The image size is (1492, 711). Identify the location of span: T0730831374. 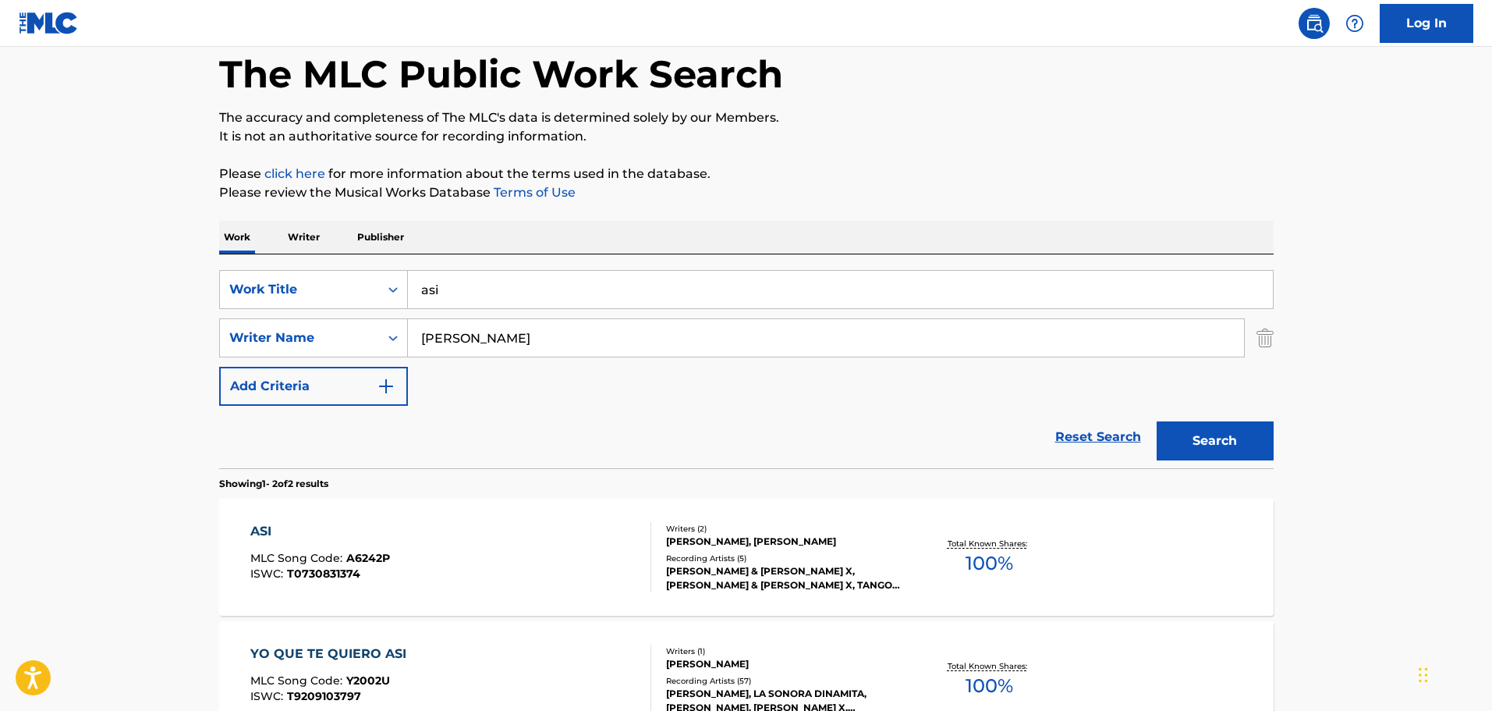
(324, 573).